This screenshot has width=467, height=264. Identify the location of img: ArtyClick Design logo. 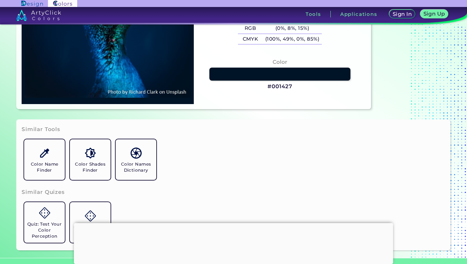
(32, 3).